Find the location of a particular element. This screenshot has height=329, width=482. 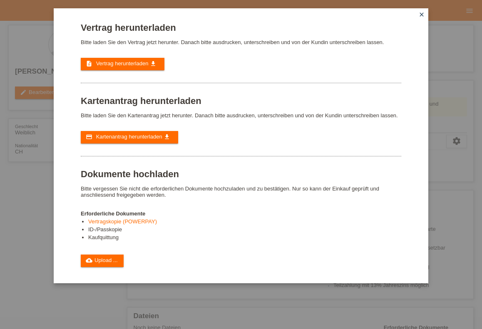

a: credit_card Kartenantrag herunterladen get_app is located at coordinates (130, 137).